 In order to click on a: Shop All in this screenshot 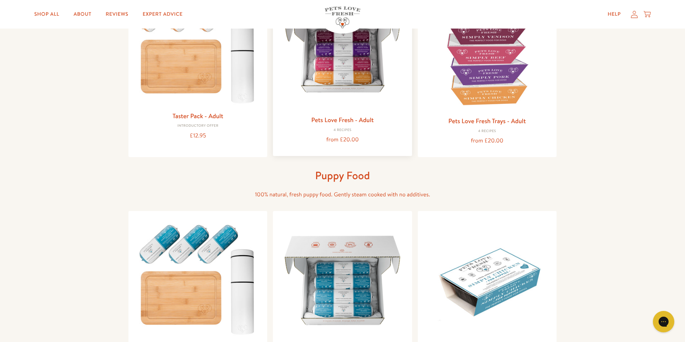, I will do `click(47, 14)`.